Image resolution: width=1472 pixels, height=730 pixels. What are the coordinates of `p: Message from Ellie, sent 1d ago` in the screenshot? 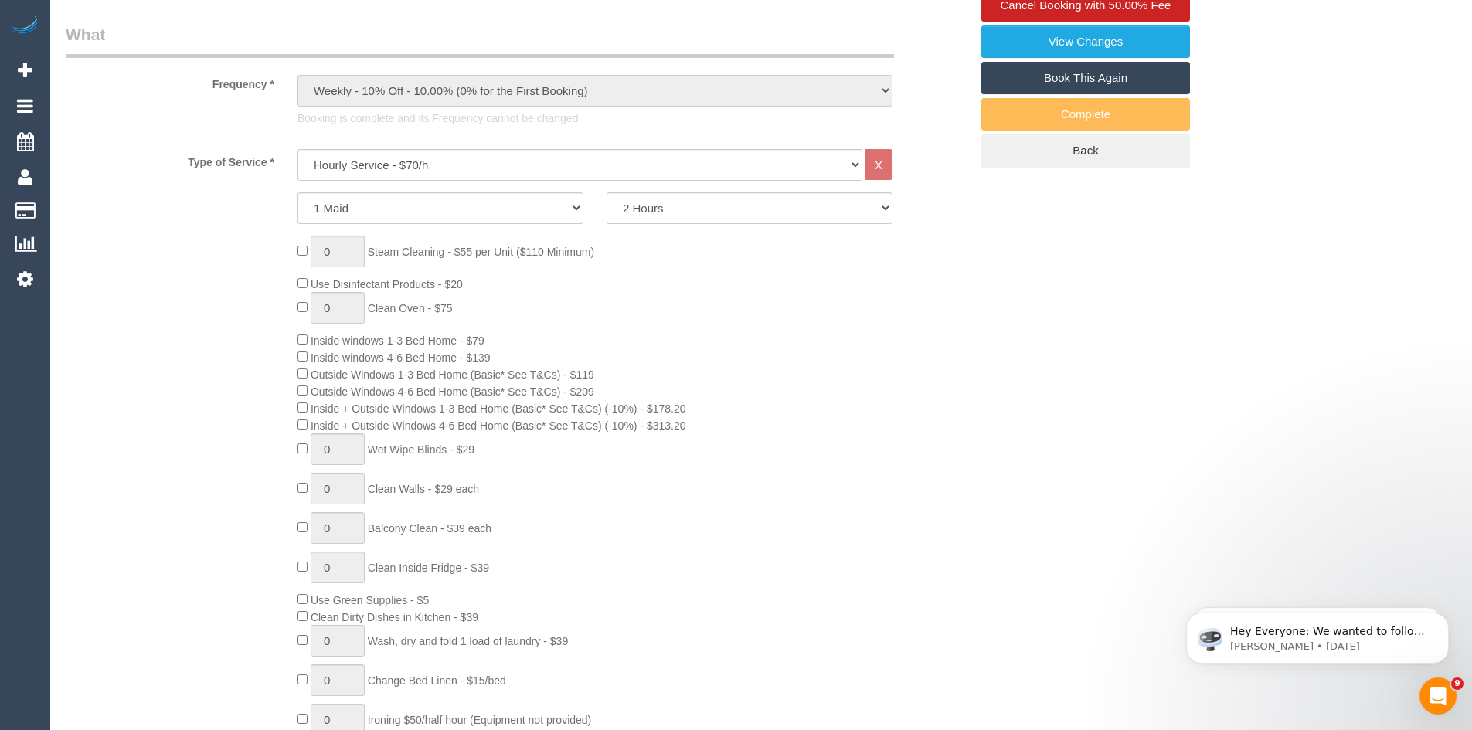 It's located at (167, 66).